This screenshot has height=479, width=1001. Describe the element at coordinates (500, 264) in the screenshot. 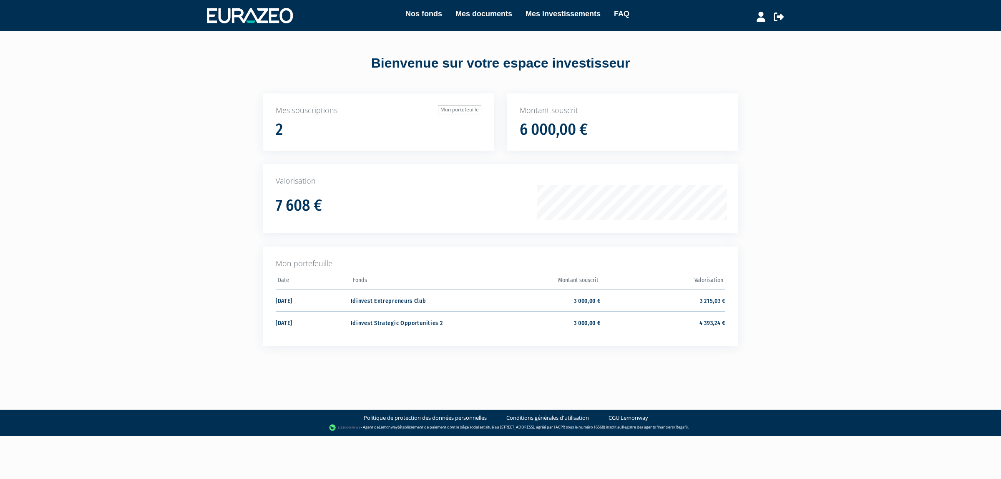

I see `p: Mon portefeuille` at that location.